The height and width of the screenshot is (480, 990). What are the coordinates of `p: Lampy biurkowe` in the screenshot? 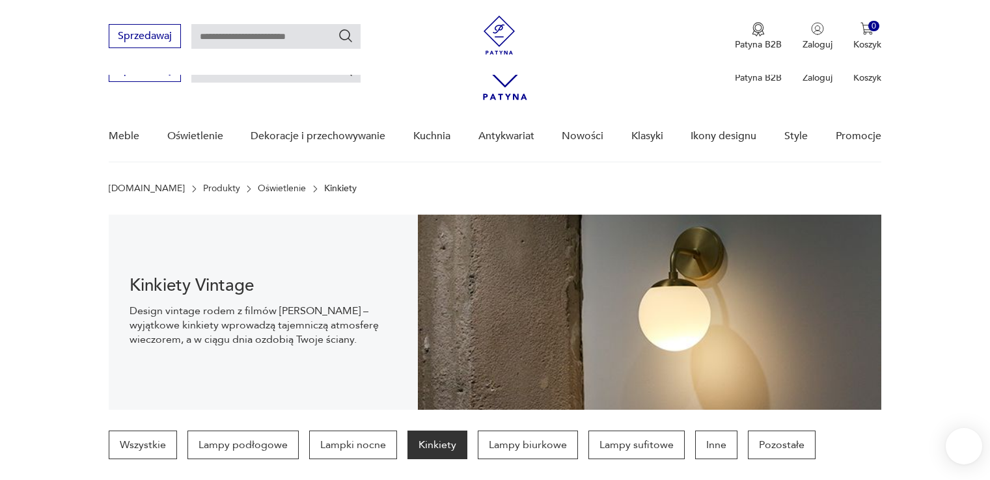 It's located at (528, 445).